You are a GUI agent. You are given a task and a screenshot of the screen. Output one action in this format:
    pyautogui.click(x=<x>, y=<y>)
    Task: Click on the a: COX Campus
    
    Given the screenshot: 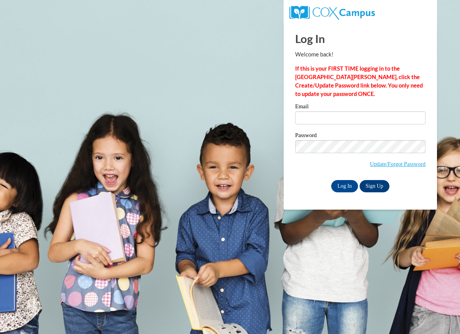 What is the action you would take?
    pyautogui.click(x=332, y=12)
    